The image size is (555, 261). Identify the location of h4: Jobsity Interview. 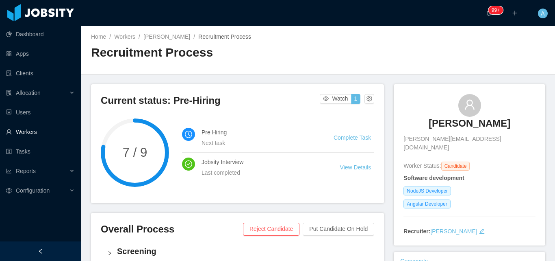
(261, 162).